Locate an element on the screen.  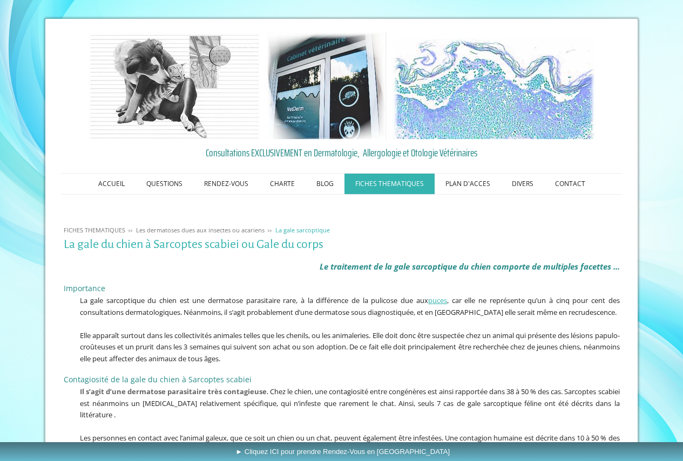
span: . Chez le chien, une contagiosité entre congénères est ainsi rapportée dans 38 à 50 % des cas. Sa... is located at coordinates (350, 403).